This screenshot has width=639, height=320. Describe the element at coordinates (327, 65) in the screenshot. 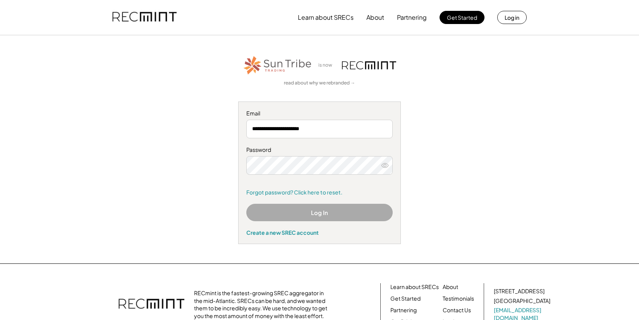

I see `div: is now` at that location.